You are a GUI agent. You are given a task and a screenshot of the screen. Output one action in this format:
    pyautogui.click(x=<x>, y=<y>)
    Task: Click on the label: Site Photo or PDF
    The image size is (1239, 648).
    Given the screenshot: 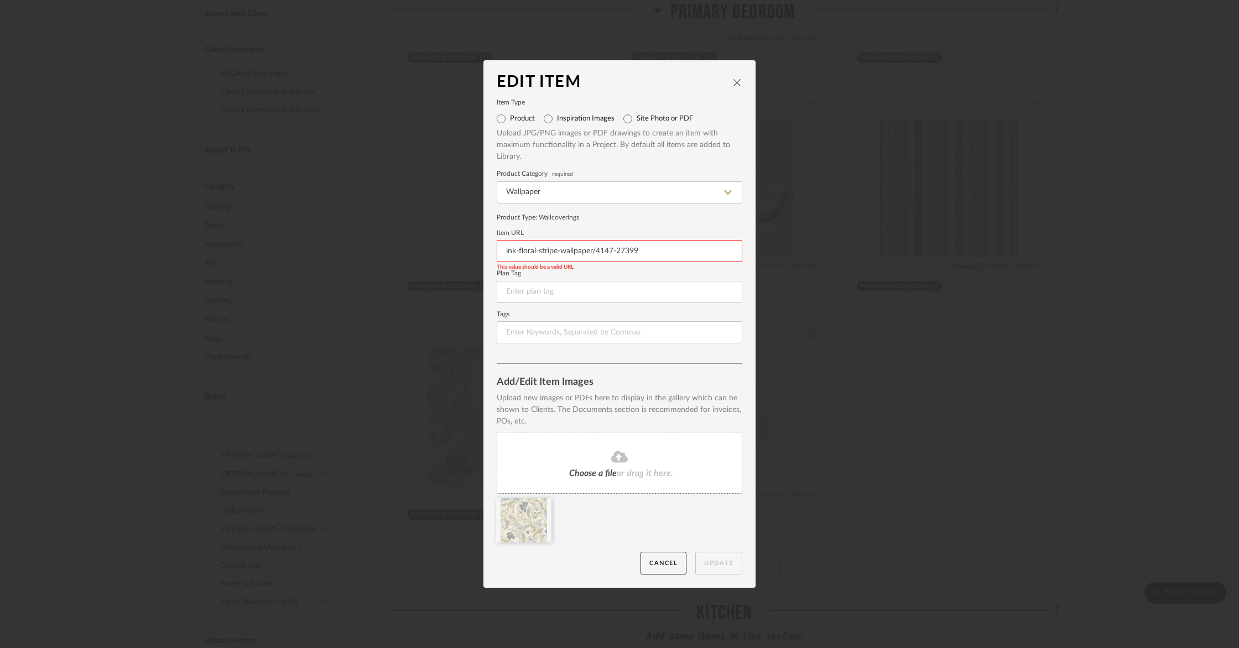 What is the action you would take?
    pyautogui.click(x=665, y=119)
    